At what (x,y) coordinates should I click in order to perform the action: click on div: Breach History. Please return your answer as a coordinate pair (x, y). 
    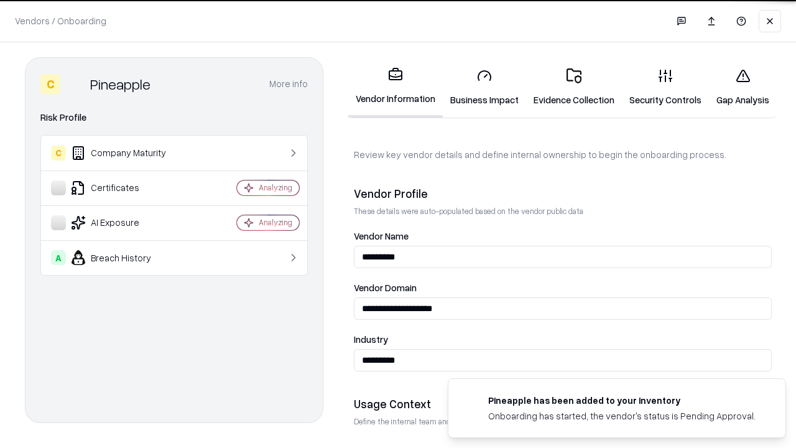
    Looking at the image, I should click on (125, 258).